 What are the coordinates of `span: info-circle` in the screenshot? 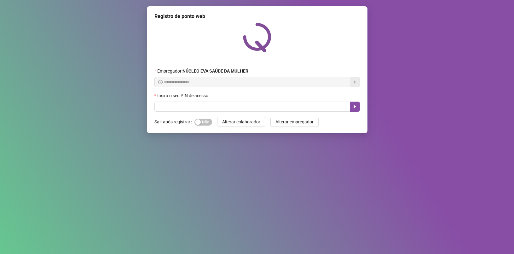 It's located at (160, 82).